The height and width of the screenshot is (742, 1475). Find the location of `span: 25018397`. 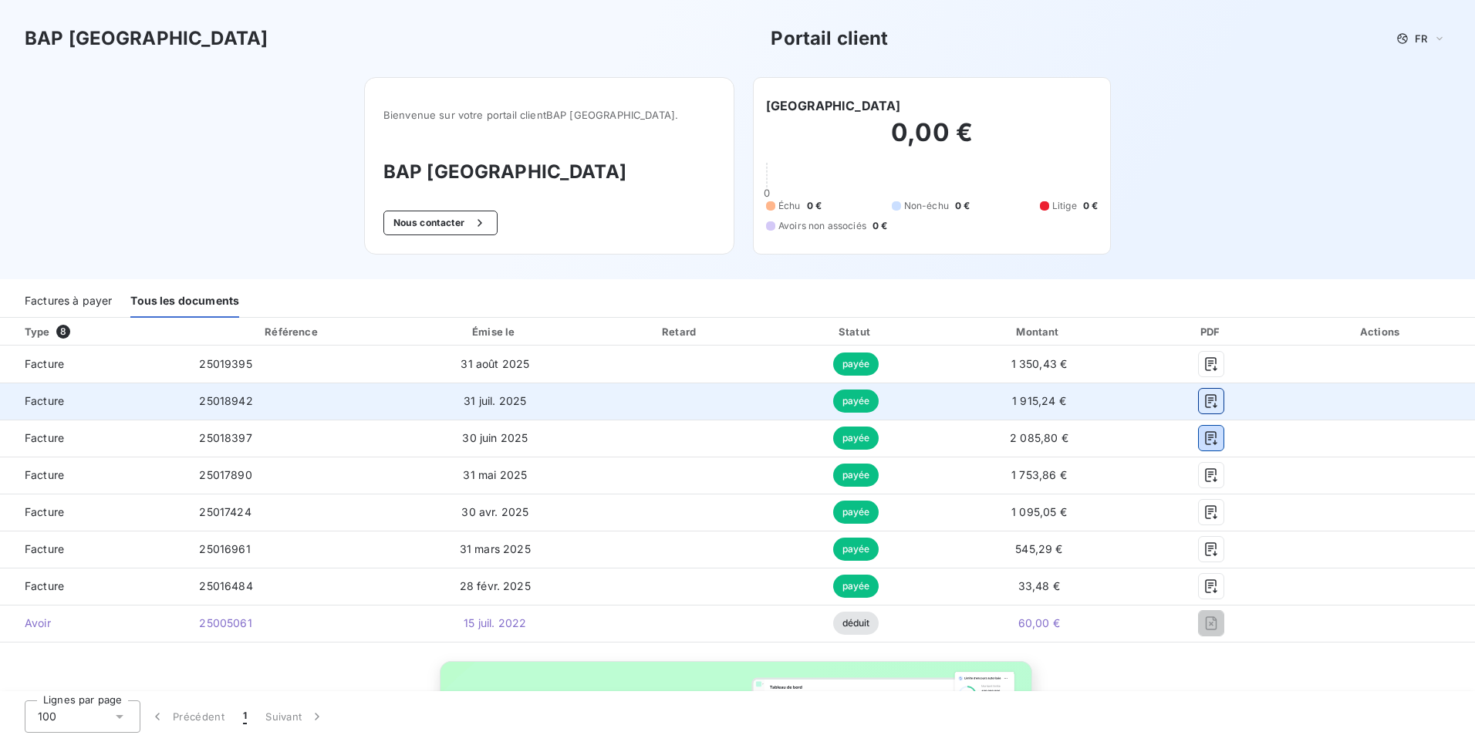

span: 25018397 is located at coordinates (225, 438).